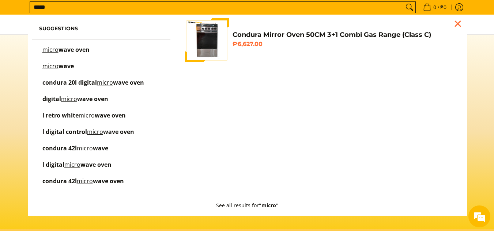 Image resolution: width=494 pixels, height=231 pixels. Describe the element at coordinates (58, 70) in the screenshot. I see `p: microwave` at that location.